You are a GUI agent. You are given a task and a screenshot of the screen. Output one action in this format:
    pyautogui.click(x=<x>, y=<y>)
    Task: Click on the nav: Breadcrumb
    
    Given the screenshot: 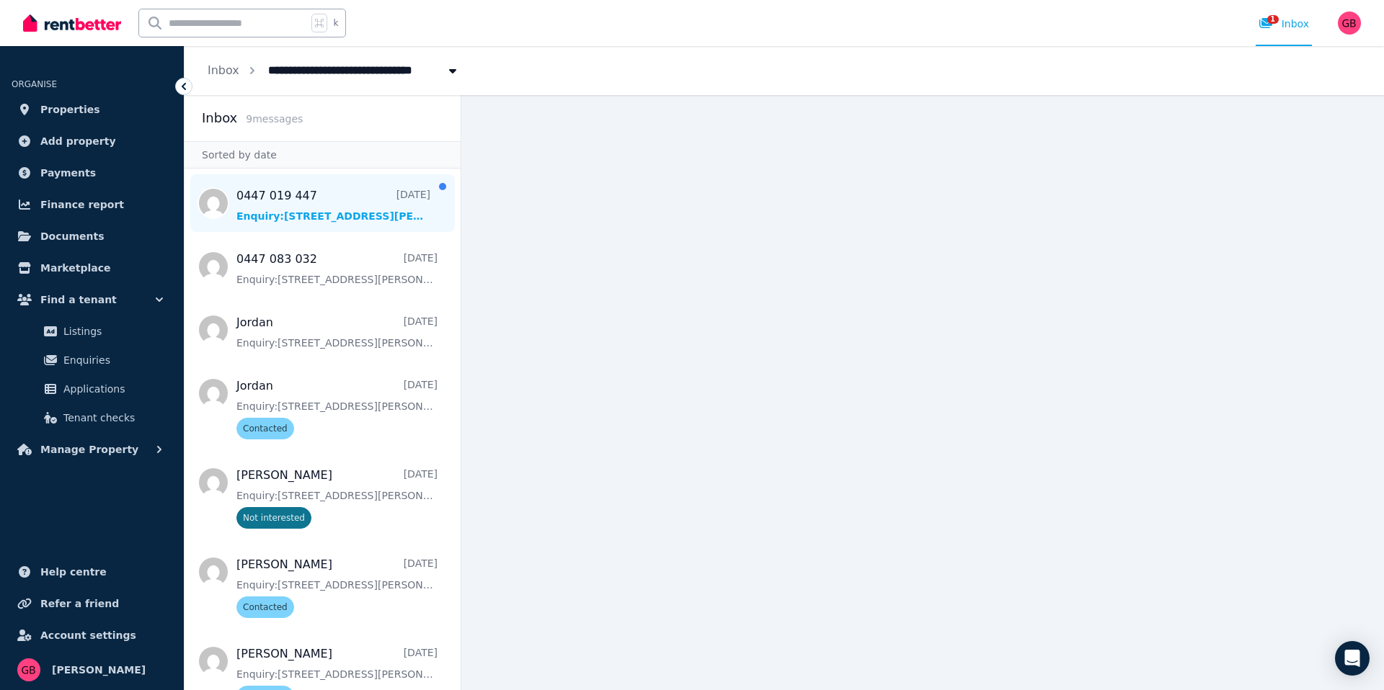 What is the action you would take?
    pyautogui.click(x=334, y=71)
    